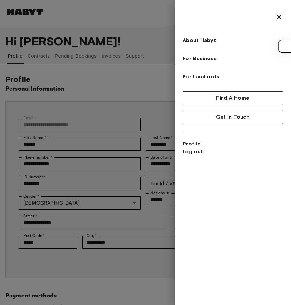 The width and height of the screenshot is (291, 305). Describe the element at coordinates (192, 152) in the screenshot. I see `button: Log out` at that location.